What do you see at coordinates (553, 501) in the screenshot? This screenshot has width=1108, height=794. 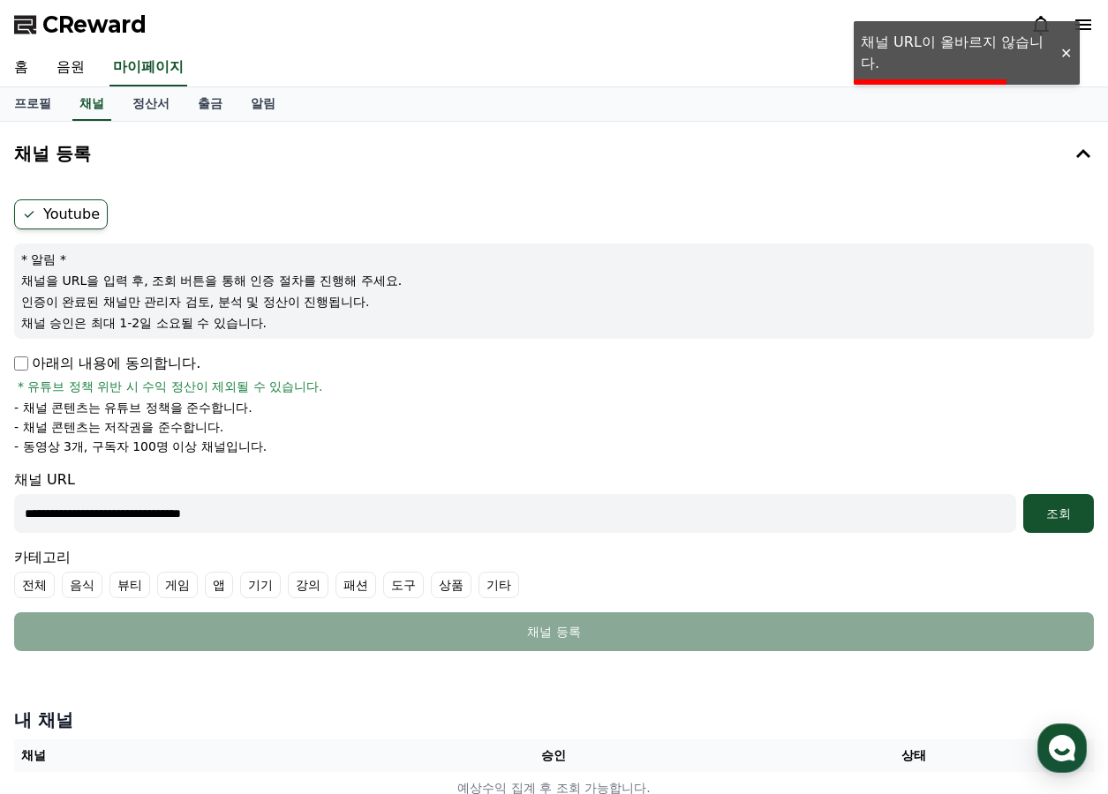 I see `div: 채널 URL` at bounding box center [553, 501].